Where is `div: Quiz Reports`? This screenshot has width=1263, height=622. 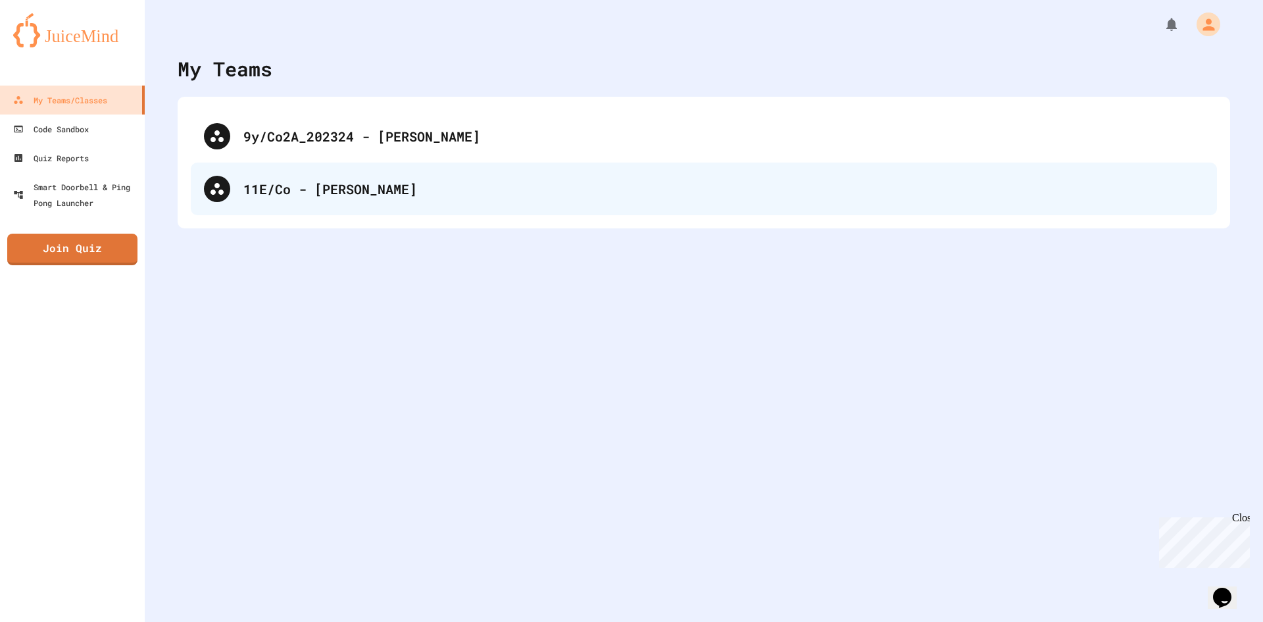 div: Quiz Reports is located at coordinates (51, 158).